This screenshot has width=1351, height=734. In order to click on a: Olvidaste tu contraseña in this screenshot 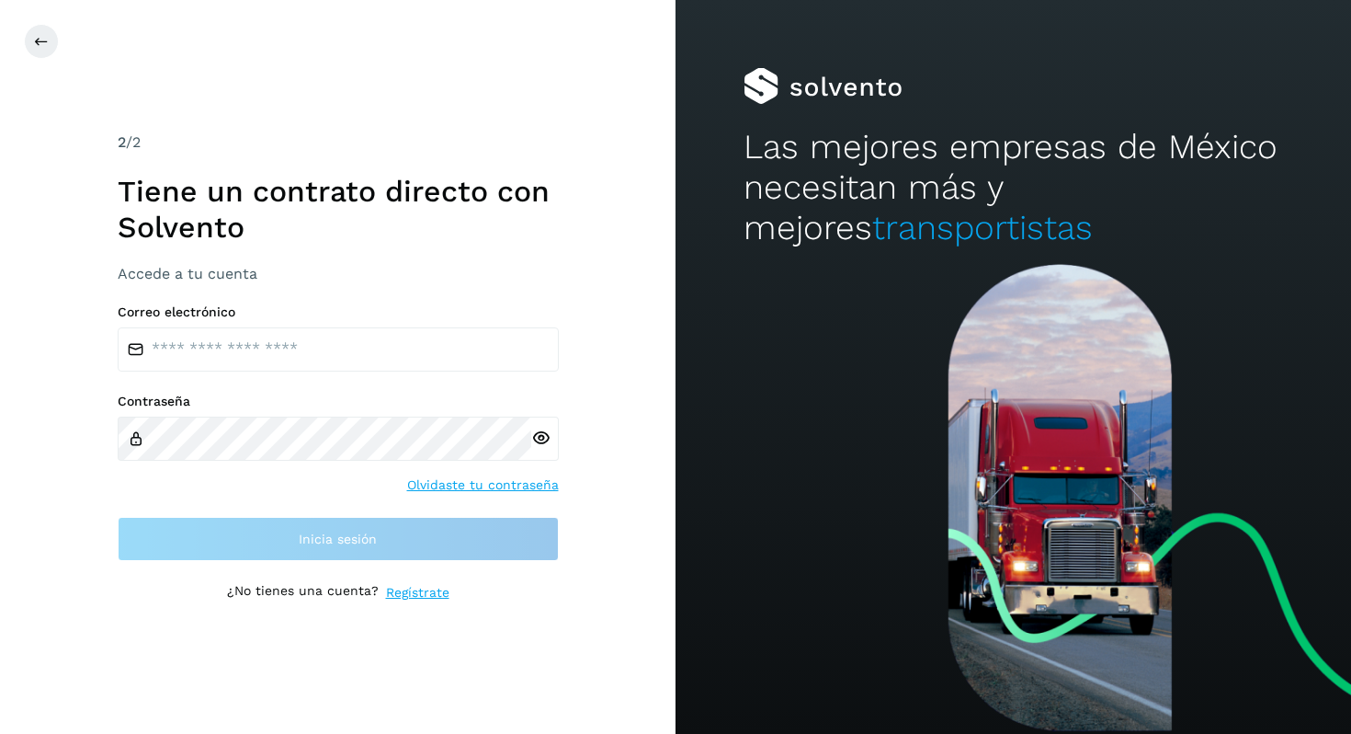, I will do `click(483, 484)`.